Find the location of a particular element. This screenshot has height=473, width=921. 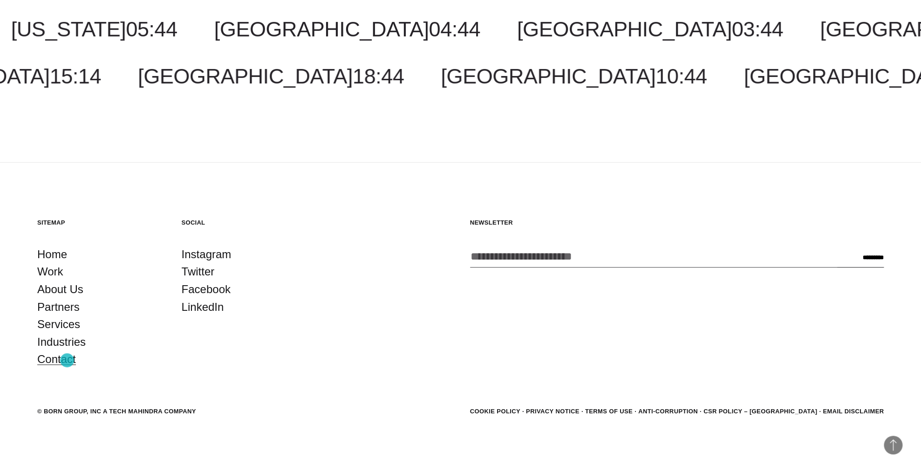

span: 03:44 is located at coordinates (758, 29).